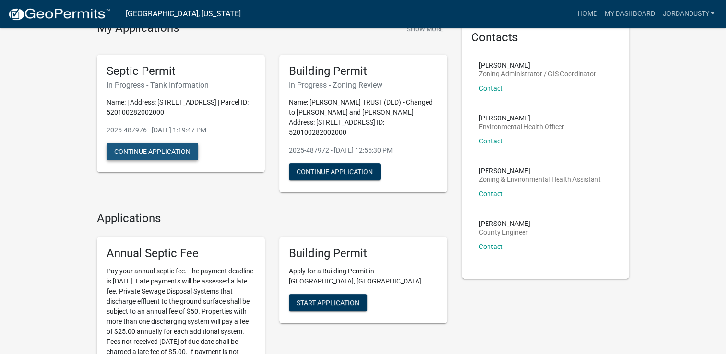 The image size is (726, 354). What do you see at coordinates (181, 85) in the screenshot?
I see `h6: In Progress - Tank Information` at bounding box center [181, 85].